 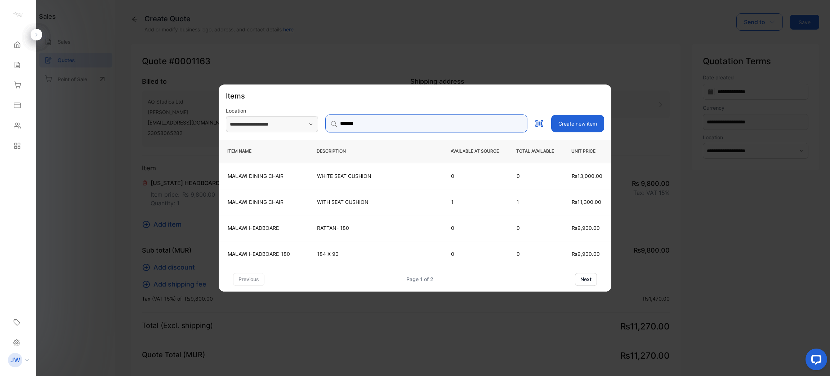 I want to click on img: logo, so click(x=18, y=15).